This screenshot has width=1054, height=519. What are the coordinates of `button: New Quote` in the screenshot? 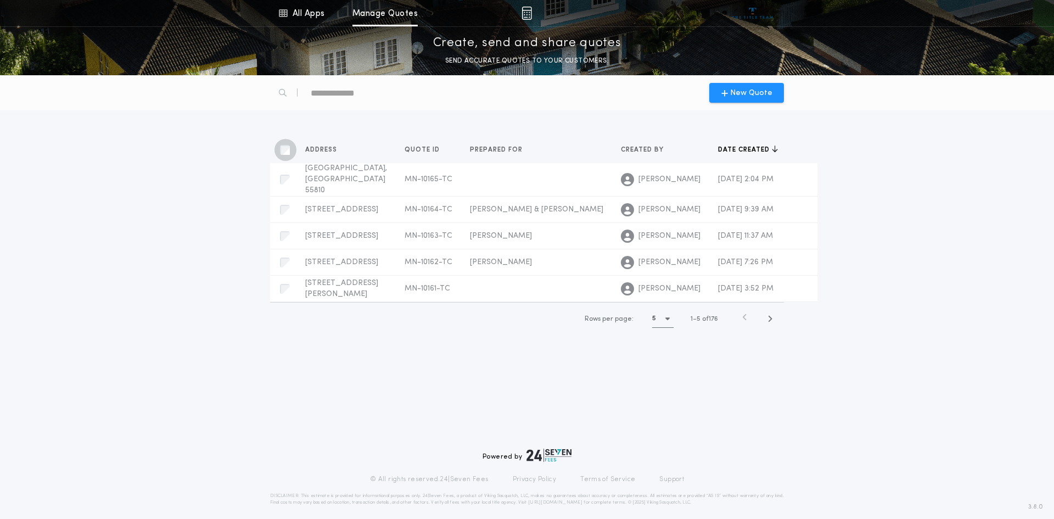 It's located at (746, 93).